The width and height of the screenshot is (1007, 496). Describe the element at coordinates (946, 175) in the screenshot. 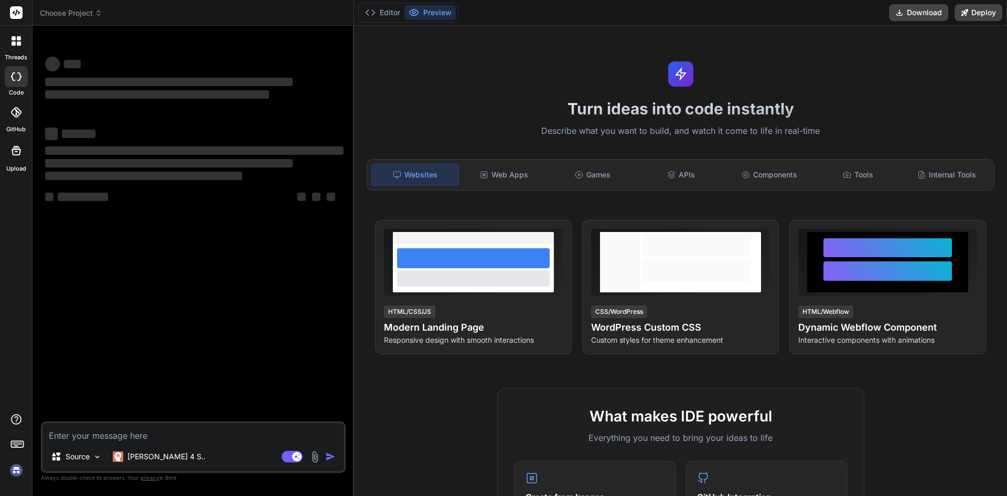

I see `div: Internal Tools` at that location.